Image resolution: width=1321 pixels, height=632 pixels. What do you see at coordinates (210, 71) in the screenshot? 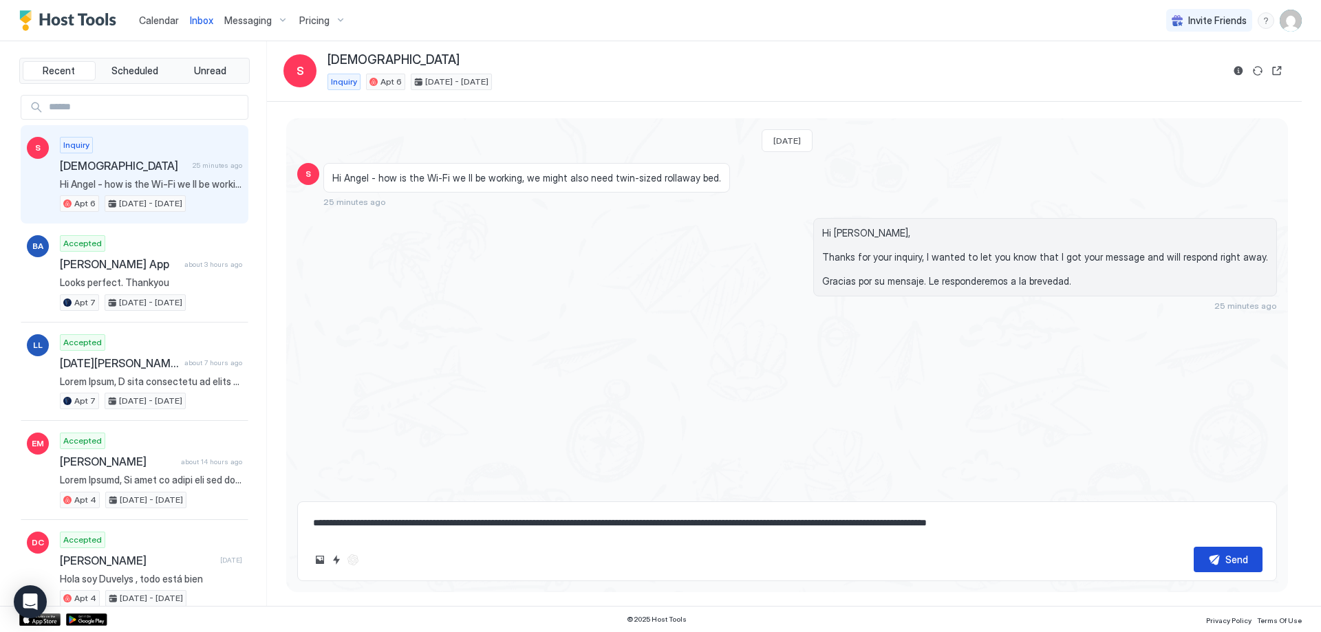
I see `span: Unread` at bounding box center [210, 71].